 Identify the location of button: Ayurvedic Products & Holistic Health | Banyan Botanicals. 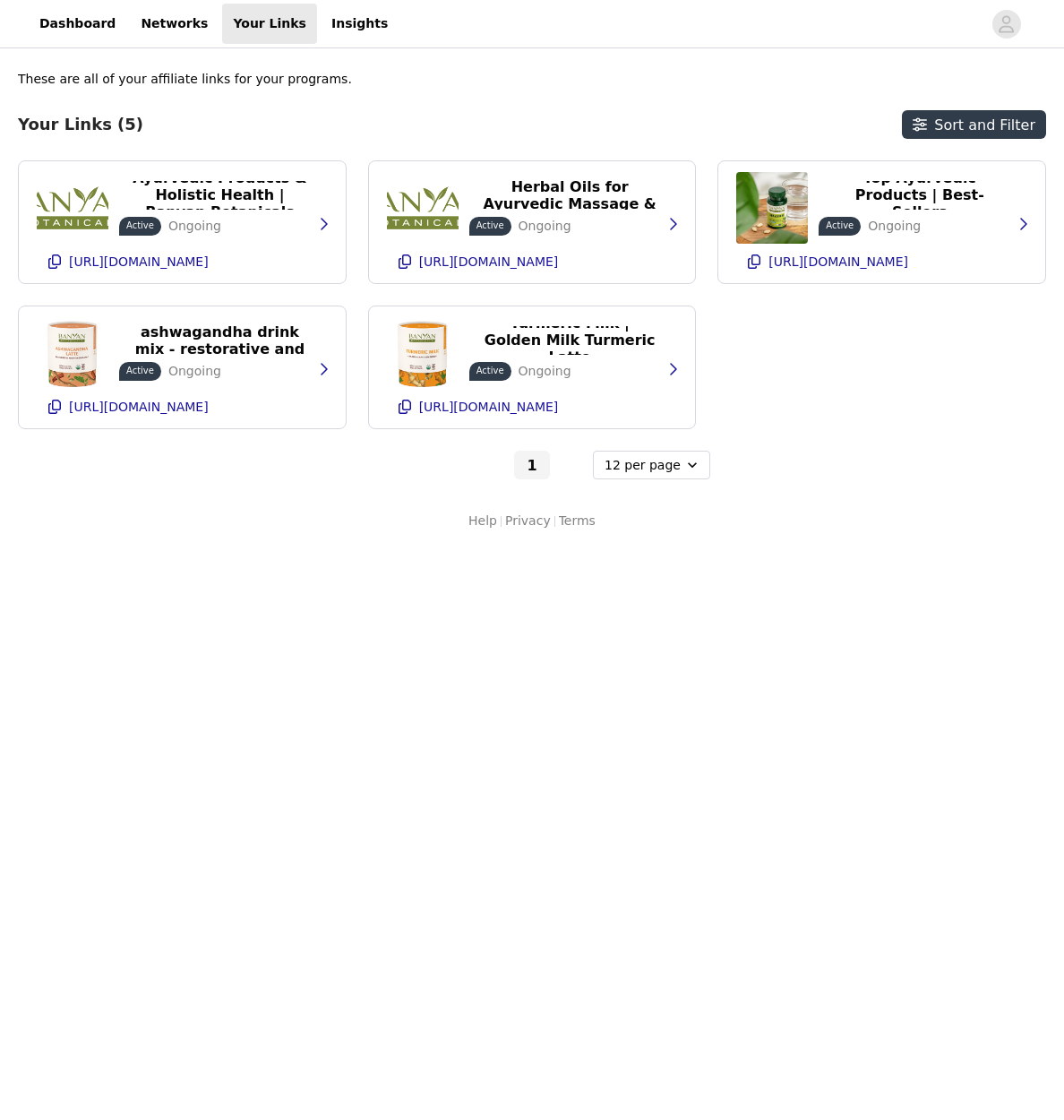
(219, 195).